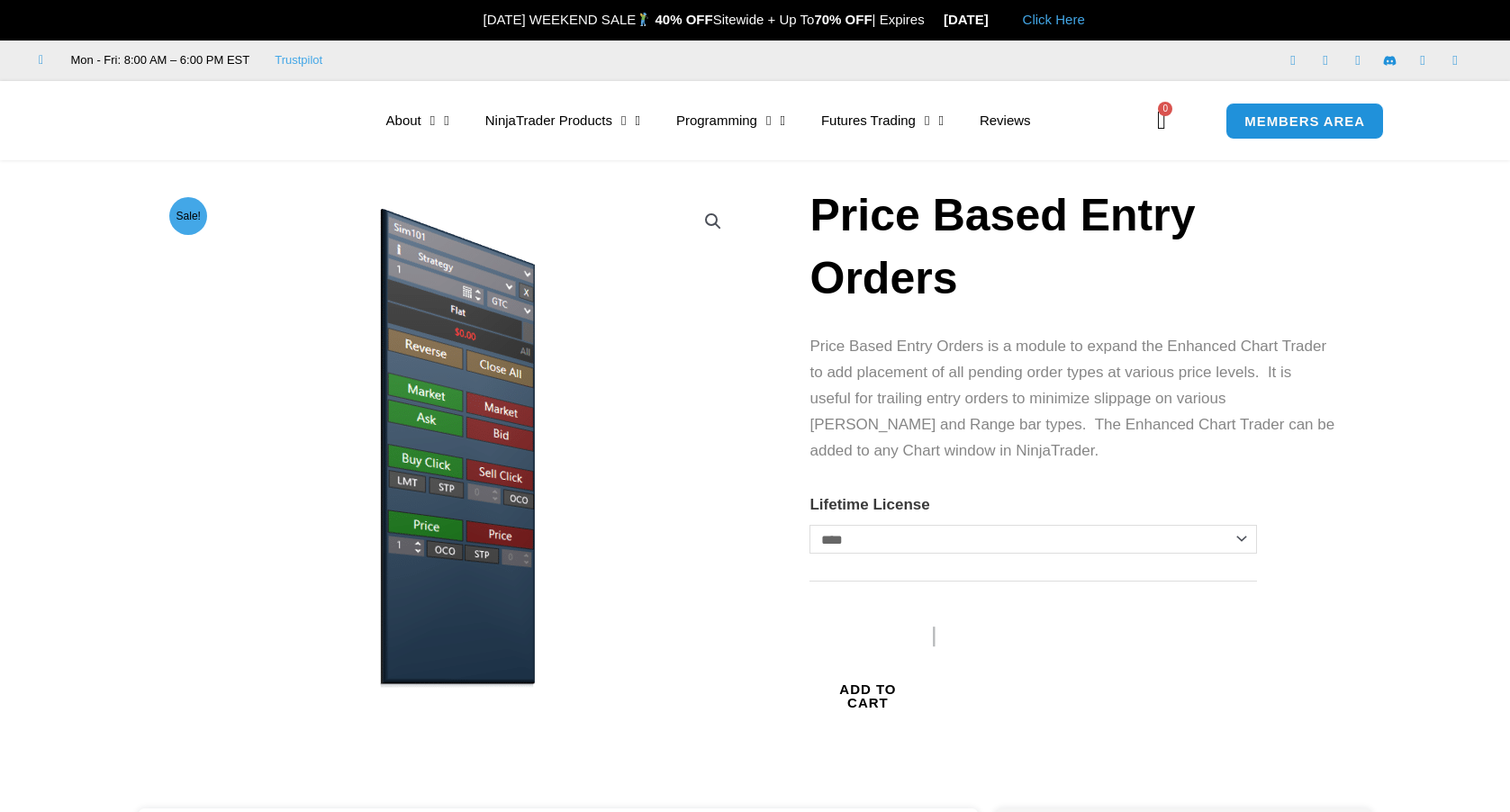  Describe the element at coordinates (562, 121) in the screenshot. I see `a: NinjaTrader Products` at that location.